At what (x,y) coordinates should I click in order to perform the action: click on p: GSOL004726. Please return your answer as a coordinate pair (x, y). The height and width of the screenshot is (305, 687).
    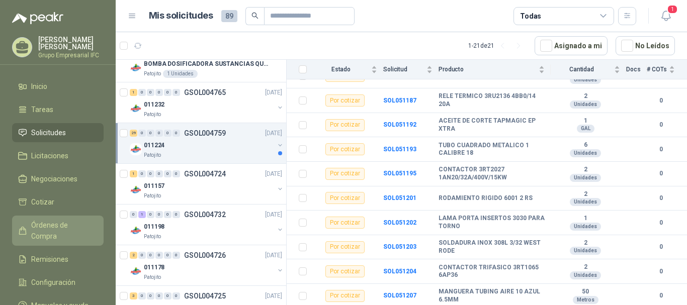
    Looking at the image, I should click on (205, 256).